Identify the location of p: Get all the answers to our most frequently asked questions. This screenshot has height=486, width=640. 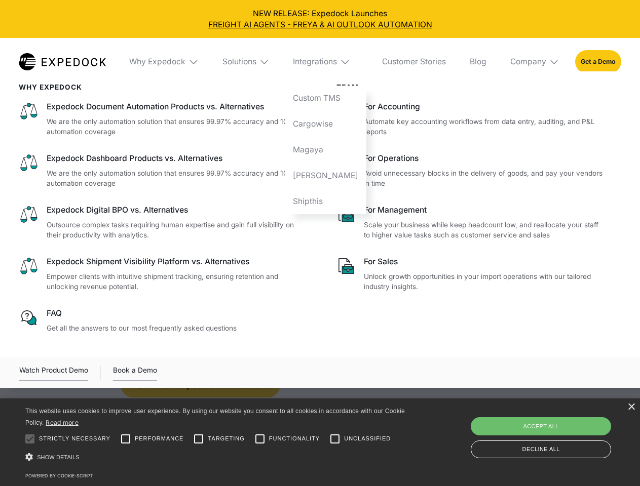
(175, 328).